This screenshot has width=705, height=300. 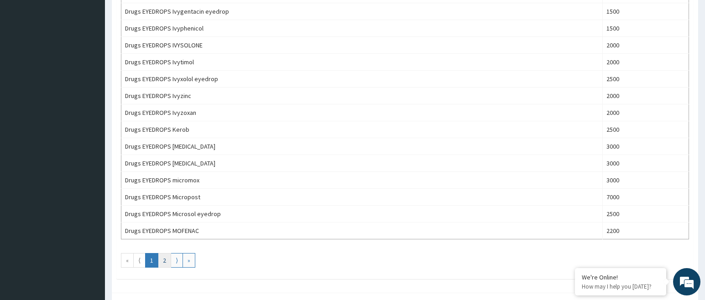 I want to click on img: d_794563401_company_1708531726252_794563401, so click(x=27, y=57).